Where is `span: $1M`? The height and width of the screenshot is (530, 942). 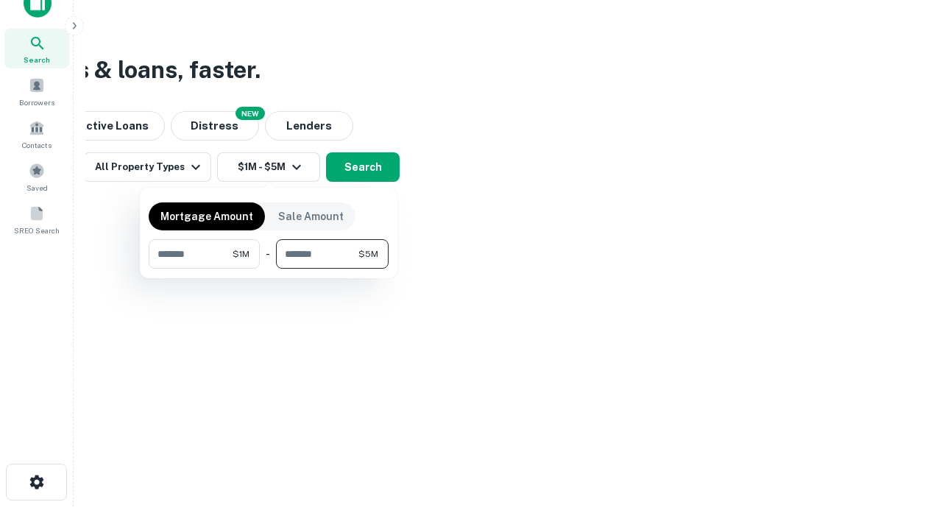
span: $1M is located at coordinates (241, 254).